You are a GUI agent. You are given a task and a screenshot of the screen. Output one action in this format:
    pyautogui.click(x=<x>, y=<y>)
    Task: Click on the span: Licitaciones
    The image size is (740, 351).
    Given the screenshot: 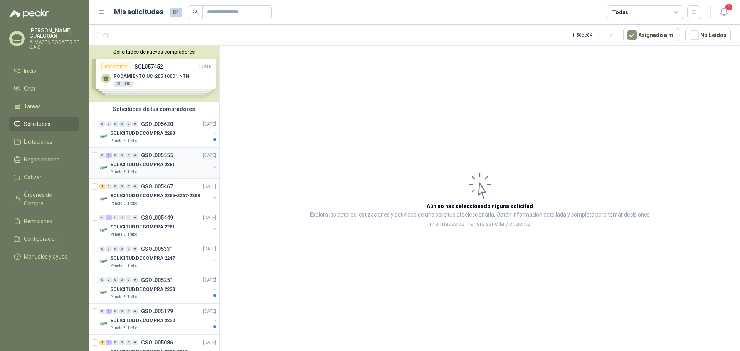 What is the action you would take?
    pyautogui.click(x=38, y=142)
    